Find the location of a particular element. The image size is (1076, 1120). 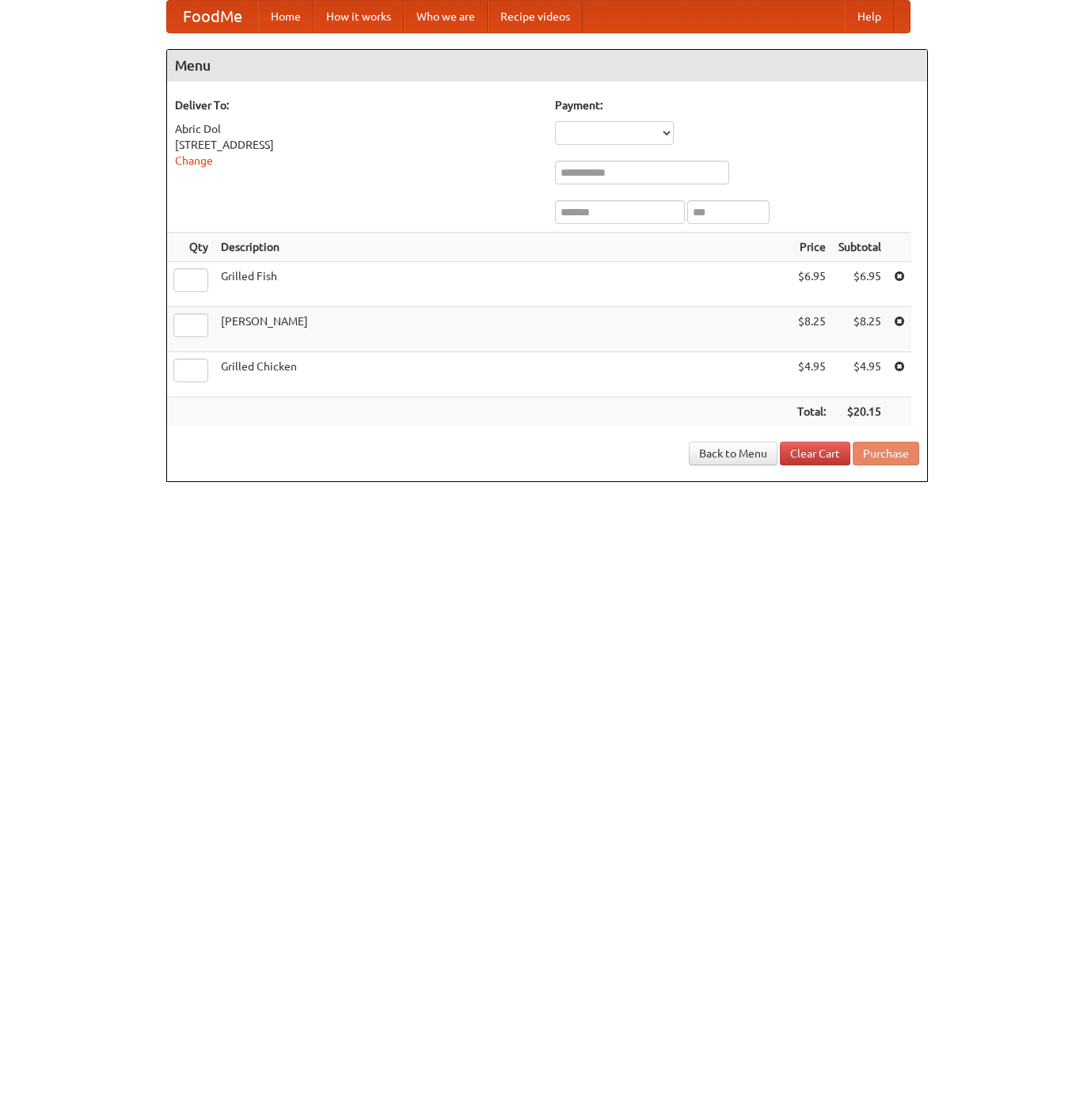

a: Home is located at coordinates (286, 16).